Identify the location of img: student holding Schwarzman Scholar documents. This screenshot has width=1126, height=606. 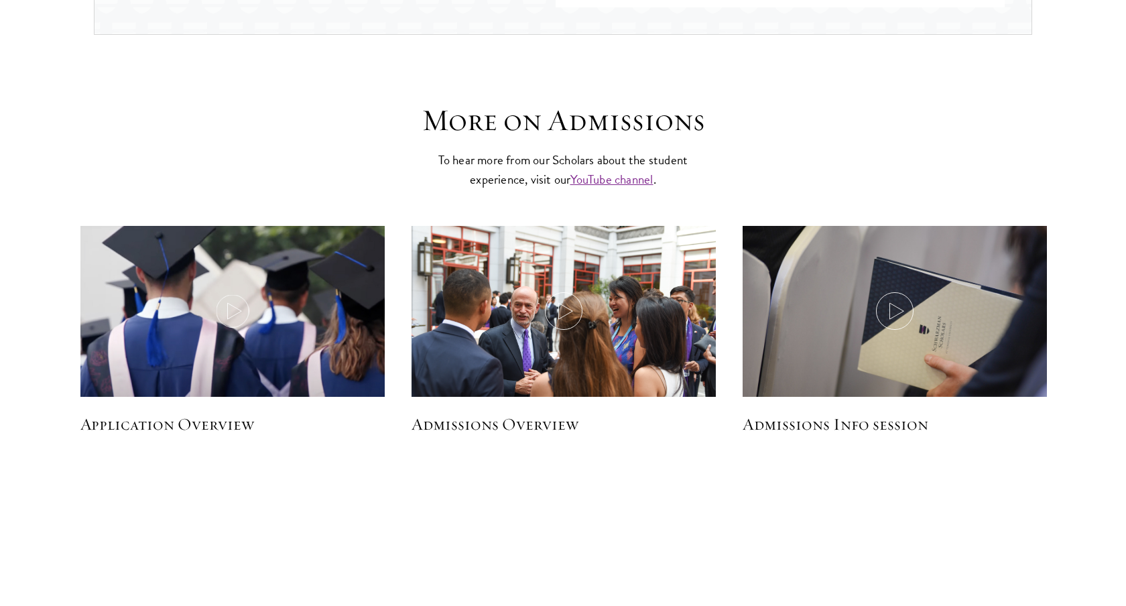
(894, 327).